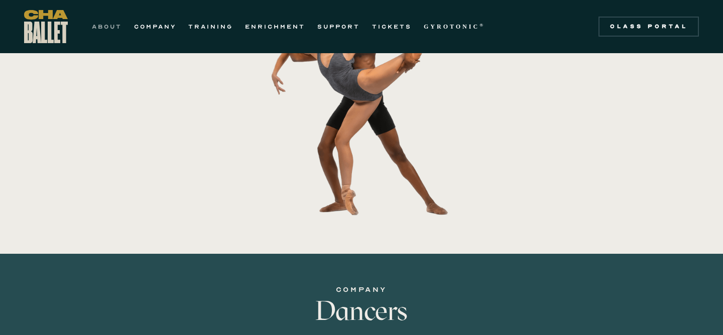  What do you see at coordinates (275, 27) in the screenshot?
I see `a: ENRICHMENT` at bounding box center [275, 27].